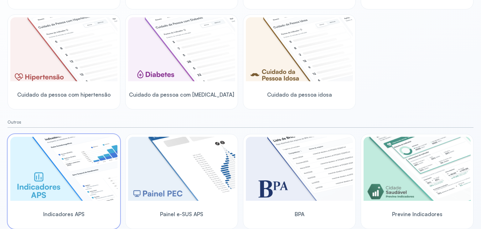 This screenshot has height=229, width=481. I want to click on span: Cuidado da pessoa idosa, so click(300, 94).